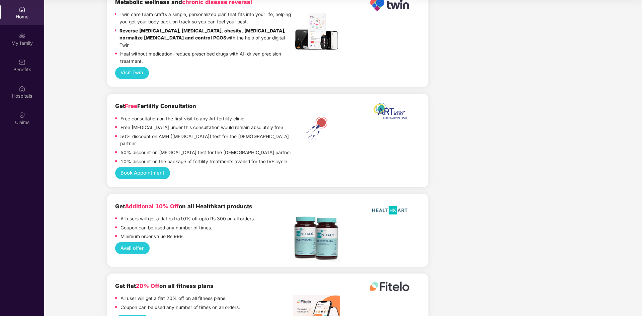 The width and height of the screenshot is (642, 316). Describe the element at coordinates (131, 106) in the screenshot. I see `span: Free` at that location.